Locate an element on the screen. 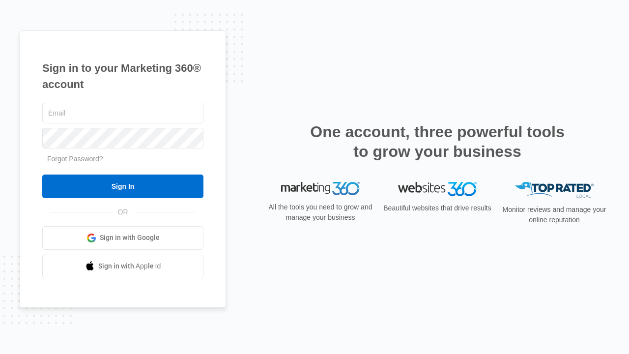  p: Monitor reviews and manage your online reputation is located at coordinates (554, 215).